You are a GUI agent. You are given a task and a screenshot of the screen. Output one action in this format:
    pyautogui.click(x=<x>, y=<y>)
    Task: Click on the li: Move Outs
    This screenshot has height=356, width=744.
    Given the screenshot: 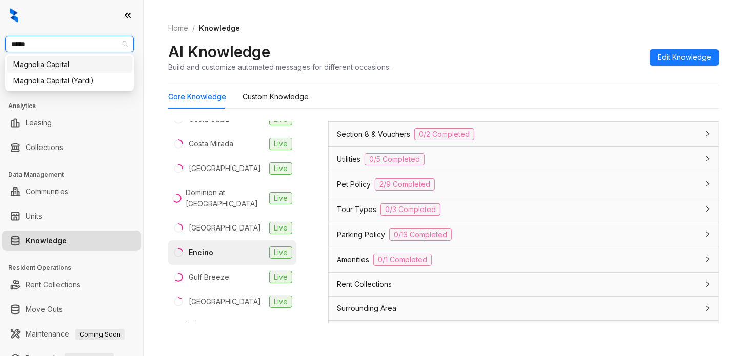 What is the action you would take?
    pyautogui.click(x=71, y=310)
    